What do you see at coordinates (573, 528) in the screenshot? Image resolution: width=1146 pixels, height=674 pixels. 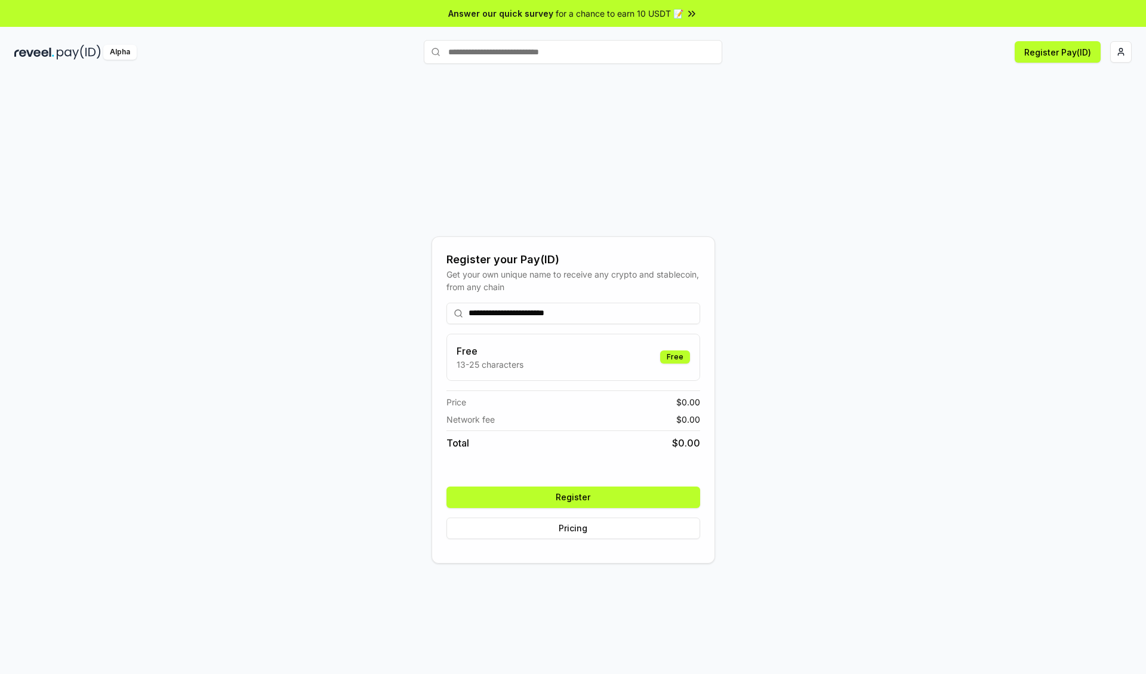 I see `button: Pricing` at bounding box center [573, 528].